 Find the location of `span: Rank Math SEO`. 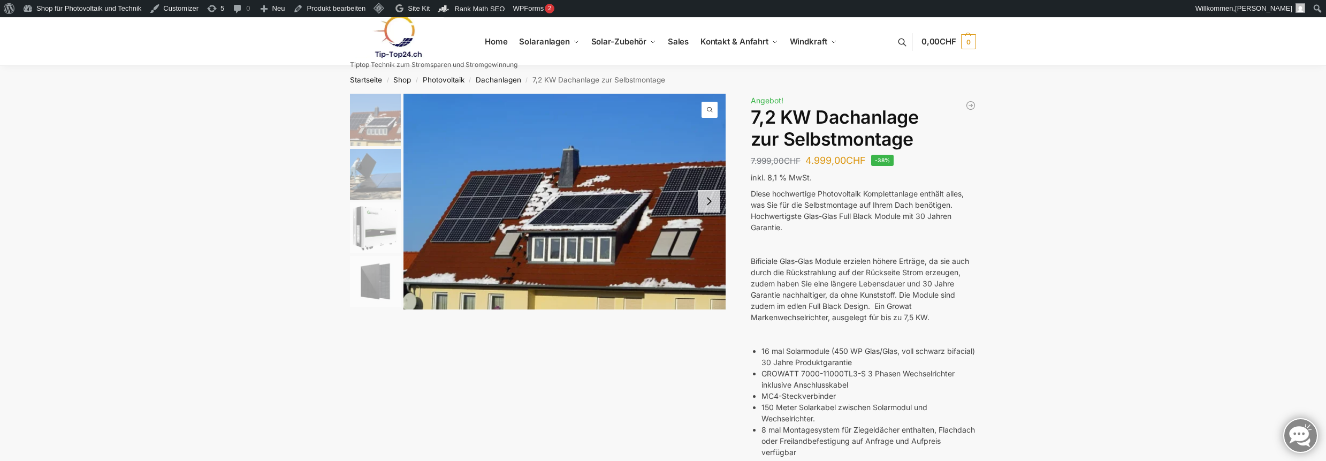

span: Rank Math SEO is located at coordinates (480, 9).